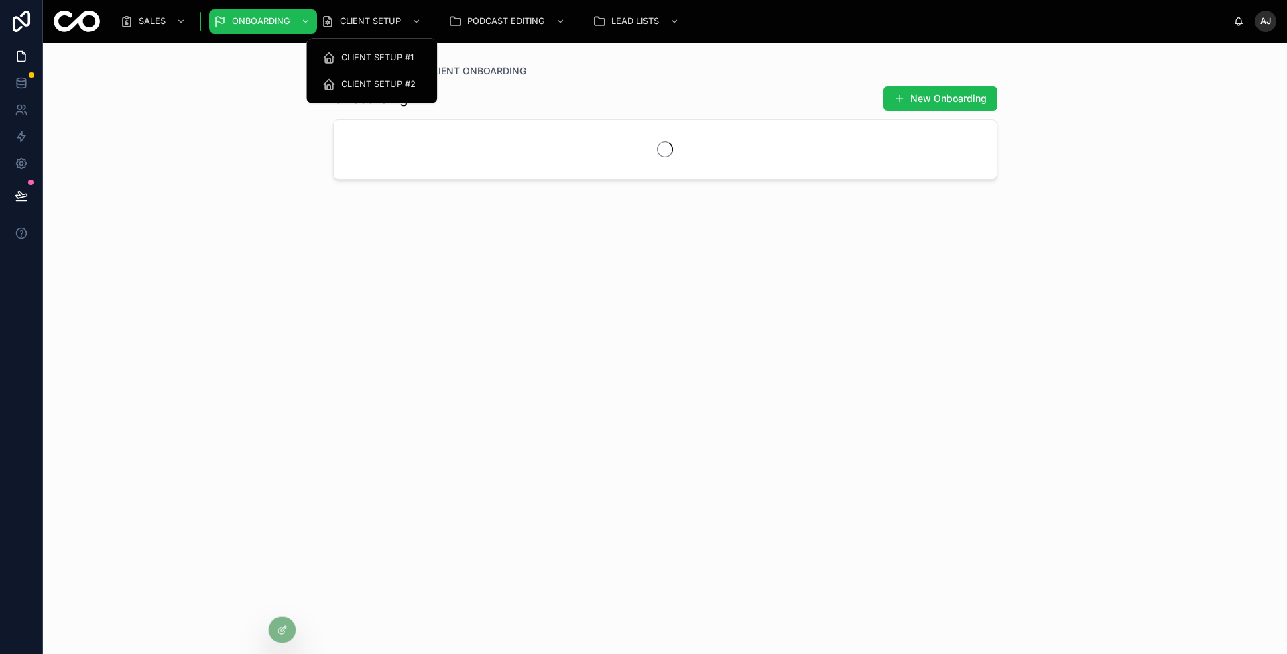 The width and height of the screenshot is (1287, 654). Describe the element at coordinates (635, 21) in the screenshot. I see `span: LEAD LISTS` at that location.